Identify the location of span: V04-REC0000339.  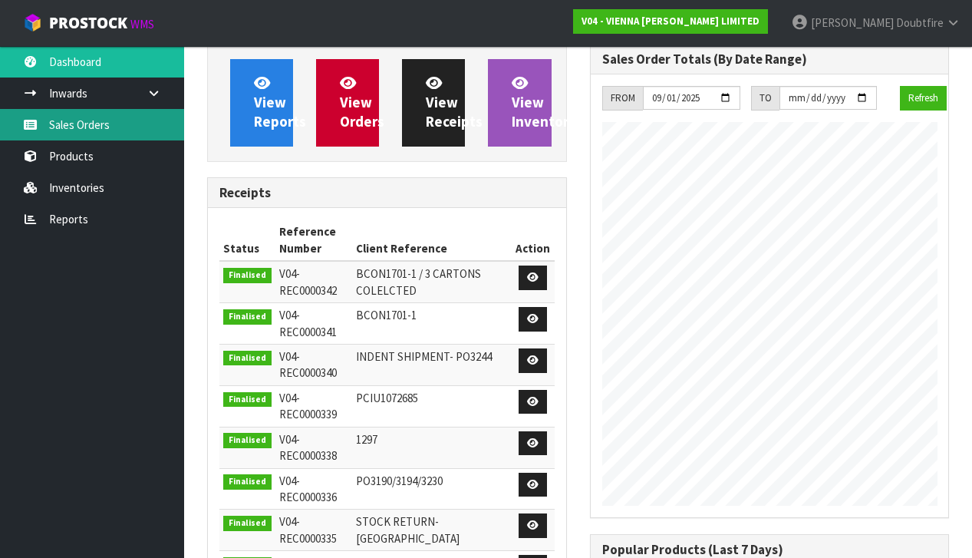
(308, 406).